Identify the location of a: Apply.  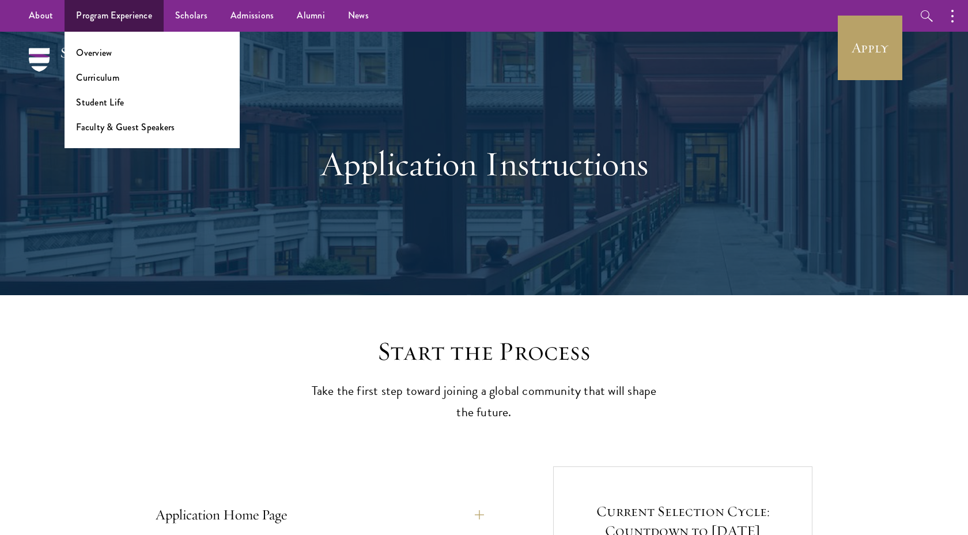
(870, 48).